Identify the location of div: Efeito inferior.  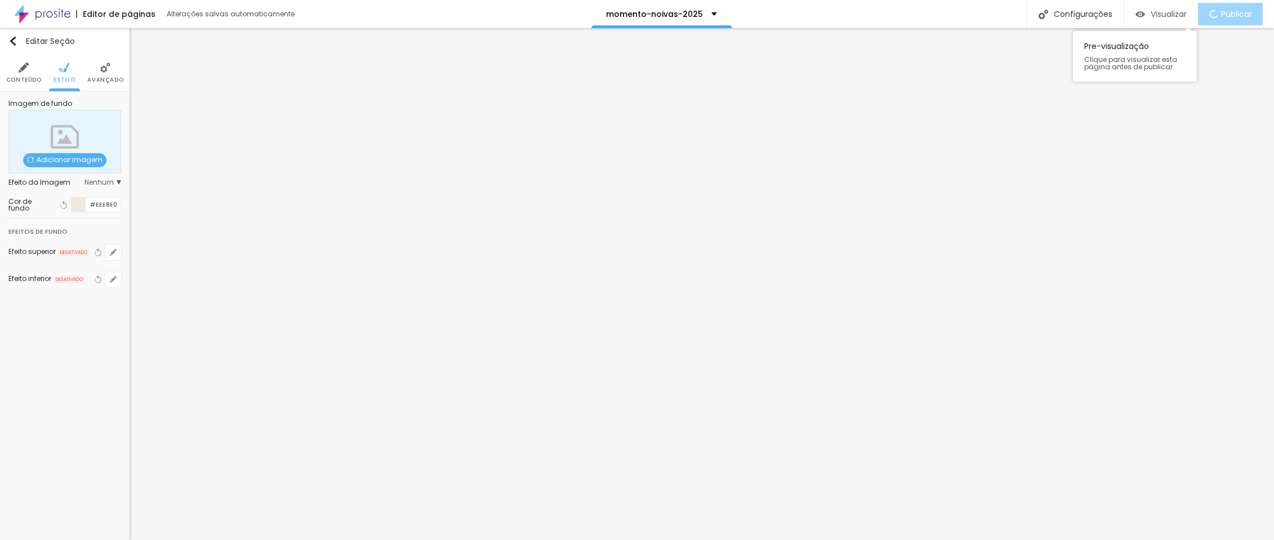
(30, 279).